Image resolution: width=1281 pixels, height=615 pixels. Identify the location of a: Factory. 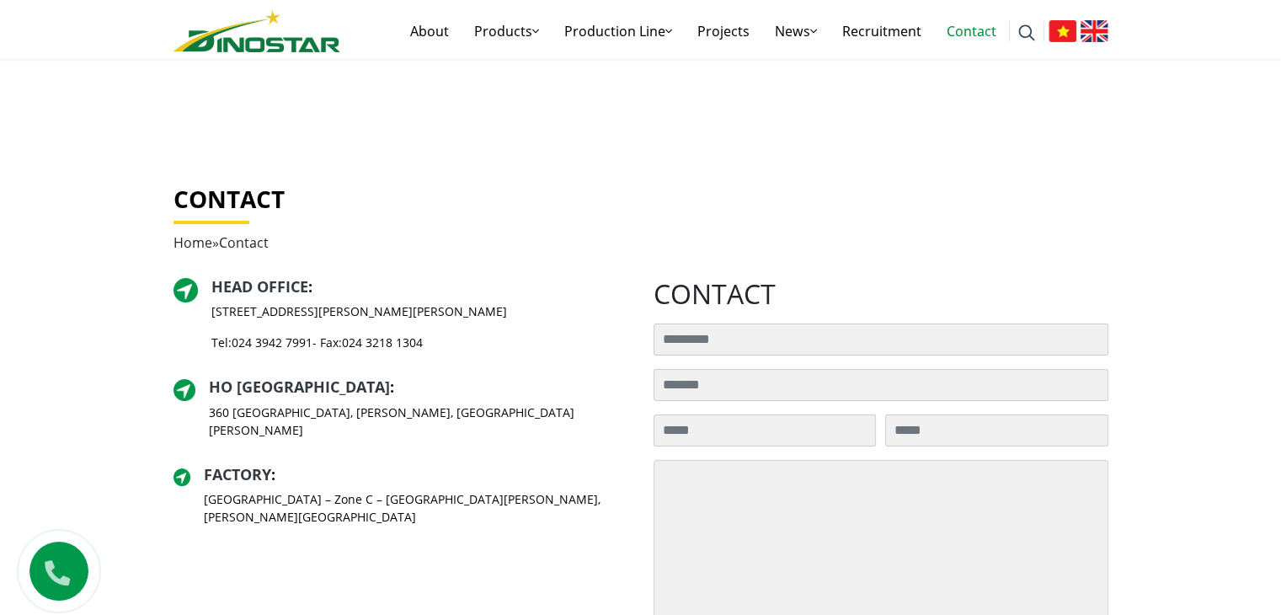
(238, 474).